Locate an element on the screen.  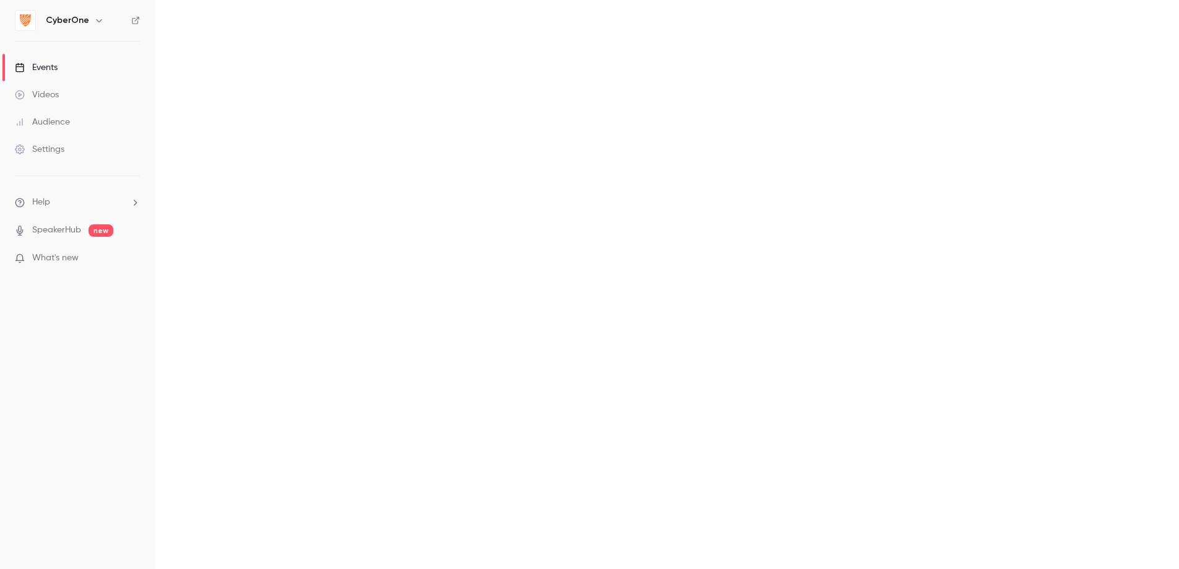
img: CyberOne is located at coordinates (25, 20).